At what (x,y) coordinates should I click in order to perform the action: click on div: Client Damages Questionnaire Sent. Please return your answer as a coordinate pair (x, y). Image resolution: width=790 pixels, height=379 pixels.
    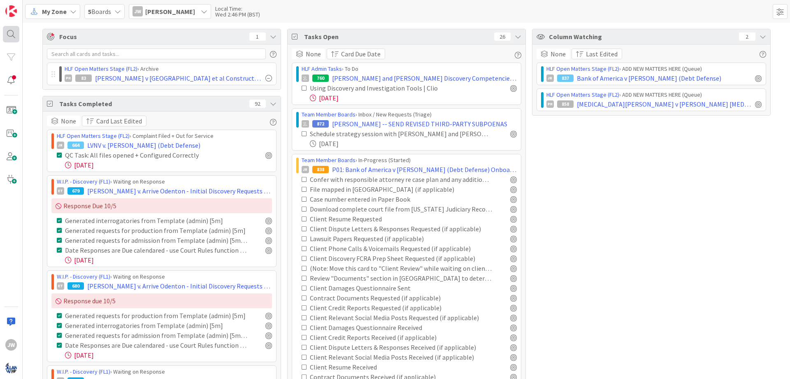
    Looking at the image, I should click on (383, 288).